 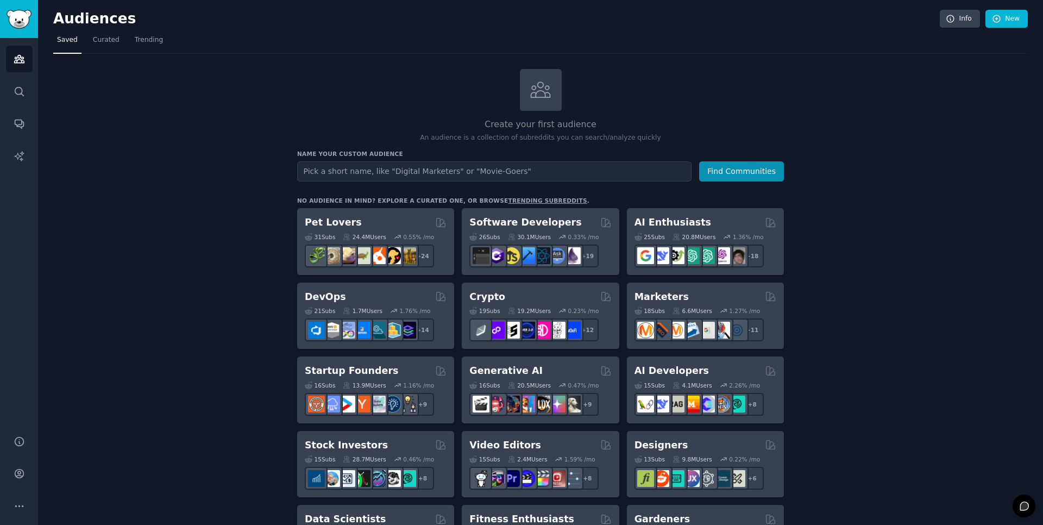 I want to click on img: Forex, so click(x=346, y=478).